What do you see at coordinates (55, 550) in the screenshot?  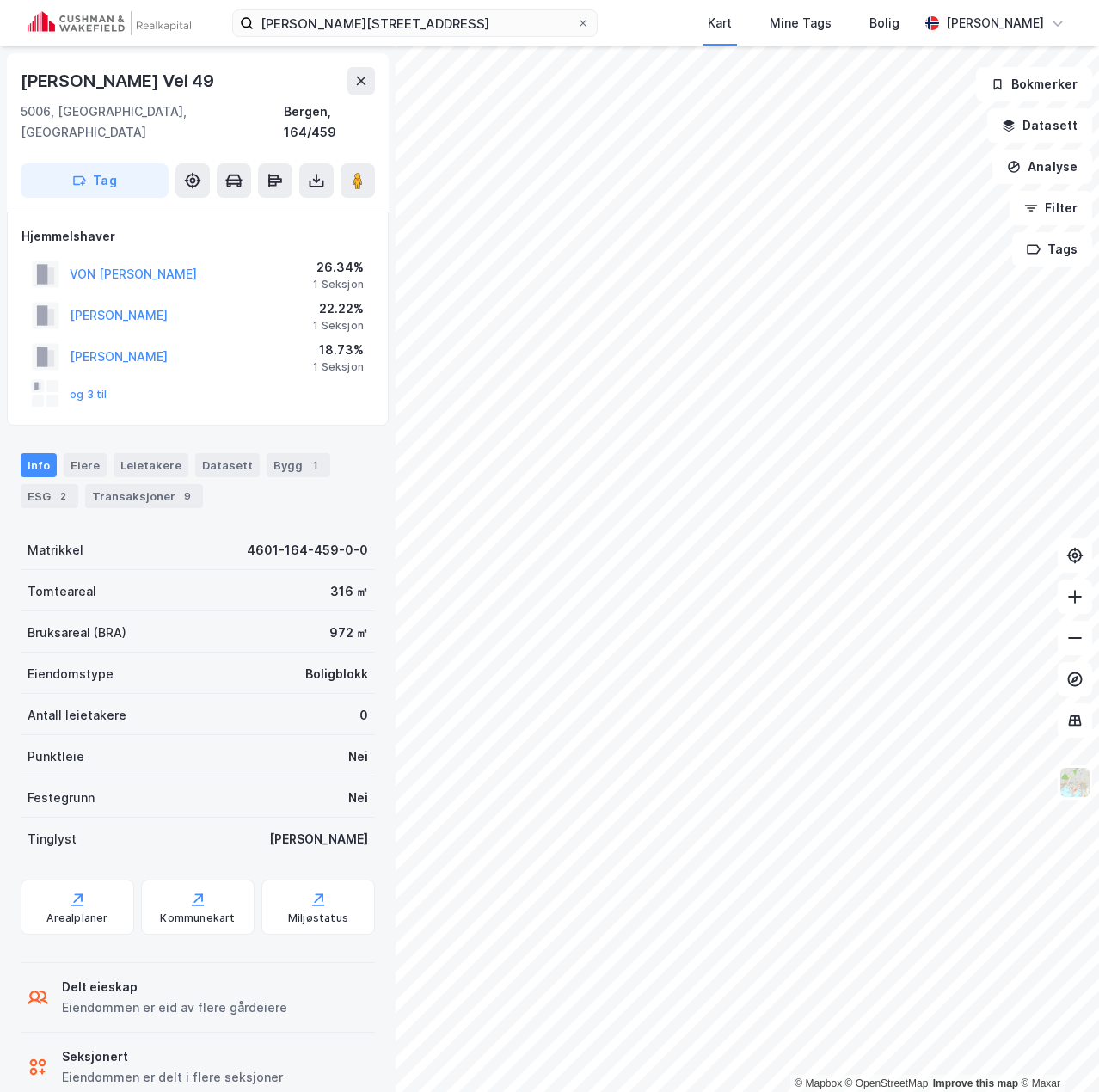 I see `div: Matrikkel` at bounding box center [55, 550].